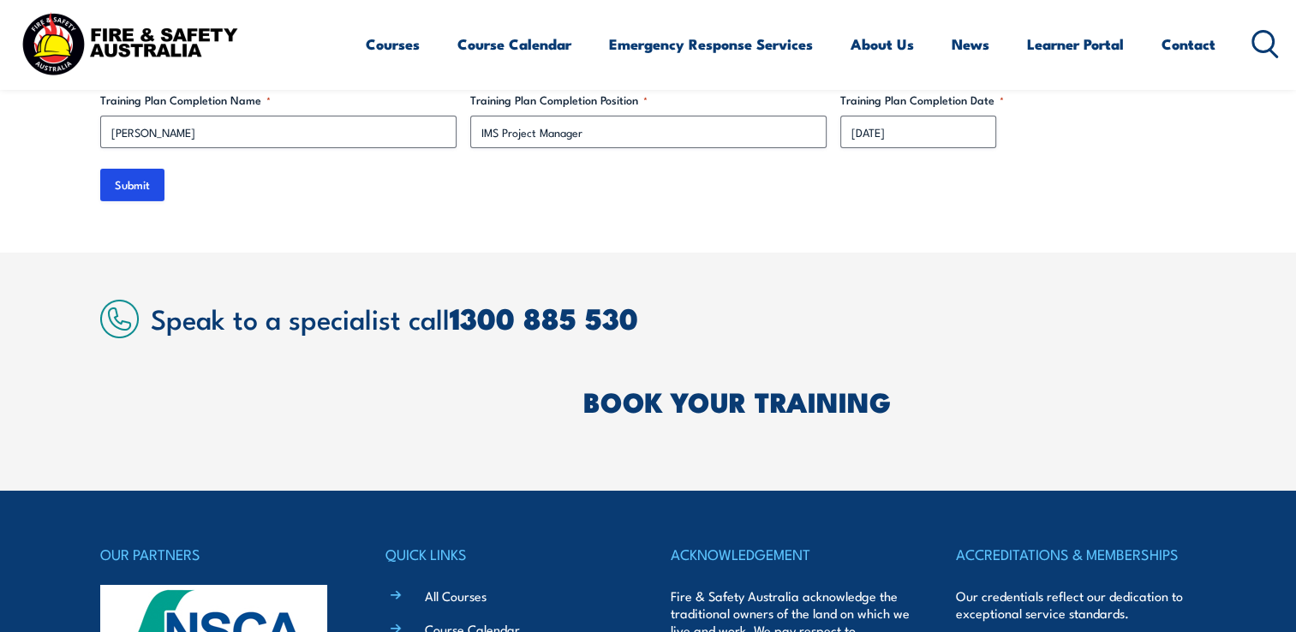 The image size is (1296, 632). I want to click on a: About Us, so click(883, 44).